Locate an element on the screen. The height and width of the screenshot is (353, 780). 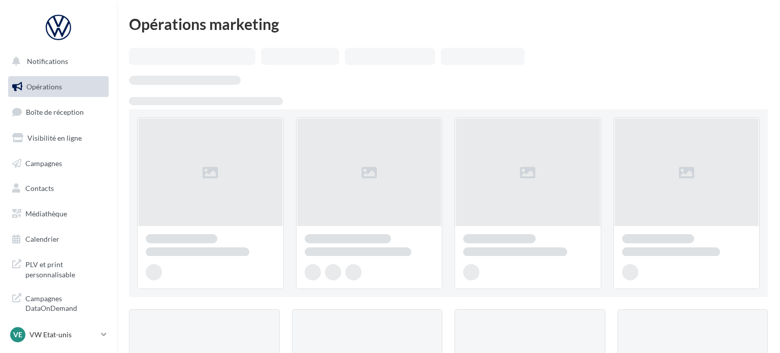
span: Boîte de réception is located at coordinates (55, 112).